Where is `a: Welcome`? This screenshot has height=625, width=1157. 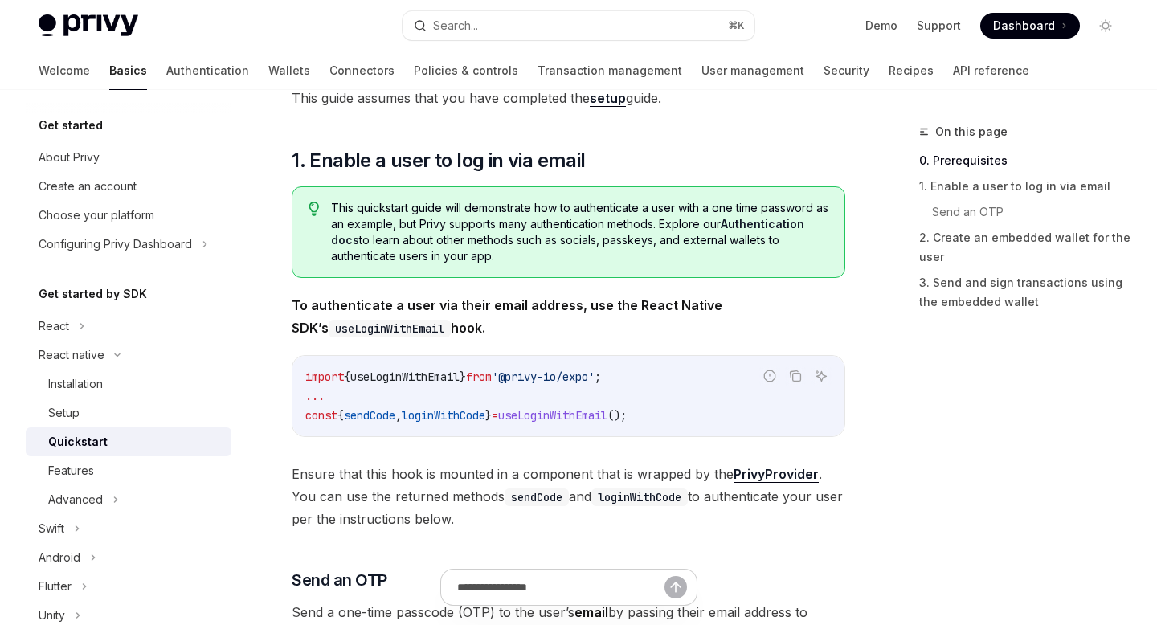
a: Welcome is located at coordinates (64, 71).